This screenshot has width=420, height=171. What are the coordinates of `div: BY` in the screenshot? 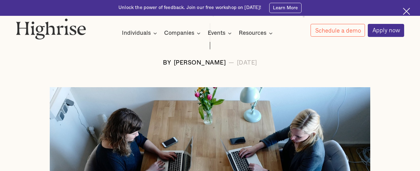 It's located at (167, 63).